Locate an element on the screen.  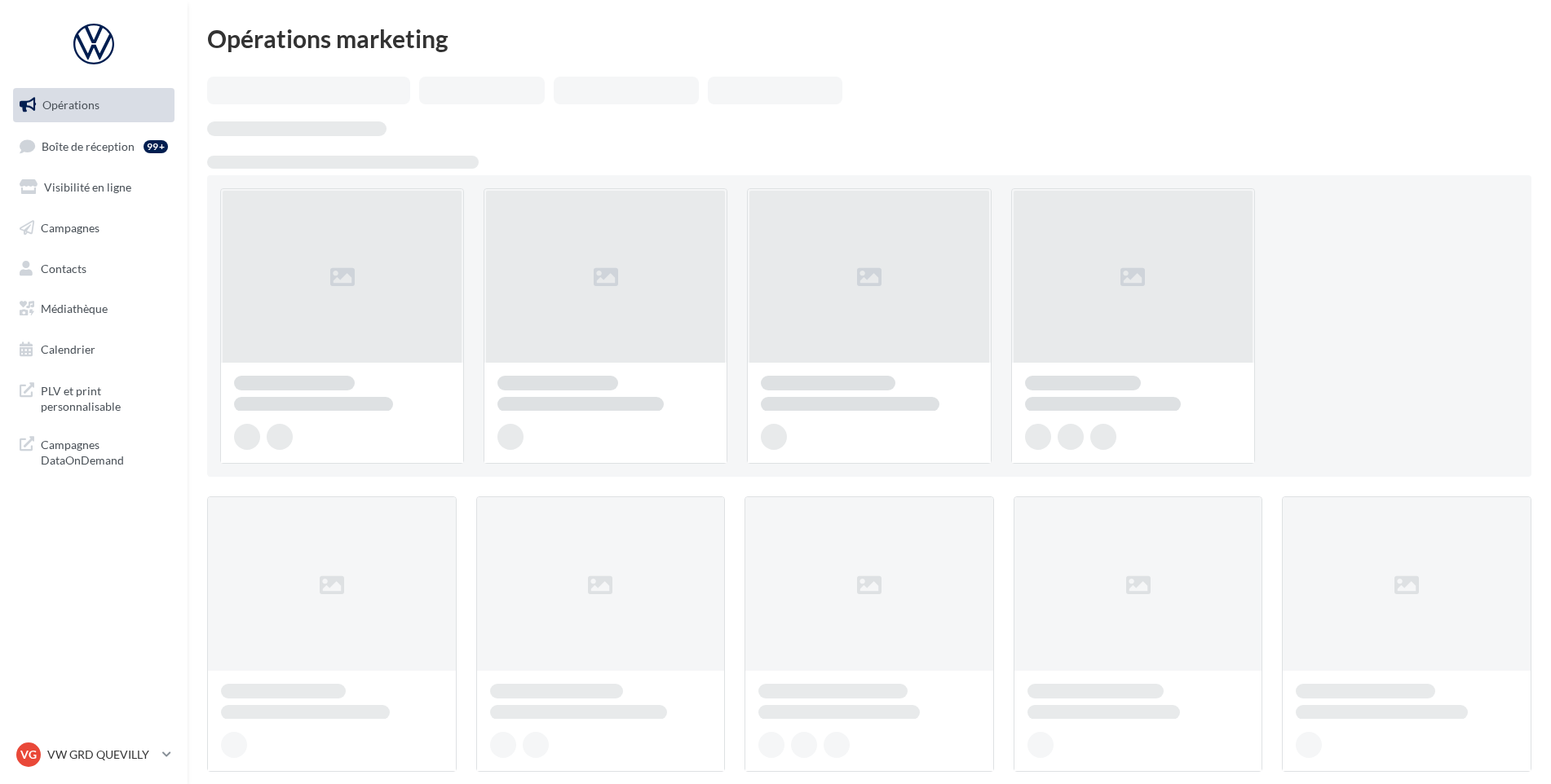
a: Opérations is located at coordinates (93, 105).